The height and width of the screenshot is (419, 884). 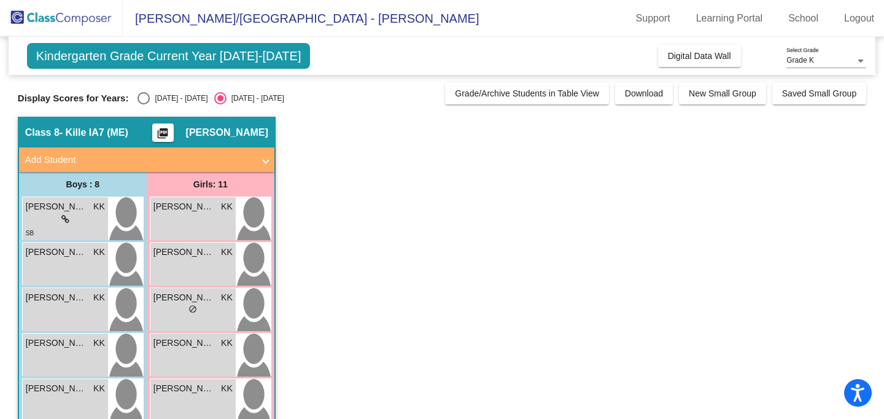 I want to click on mat-expansion-panel-header: Add Student, so click(x=147, y=160).